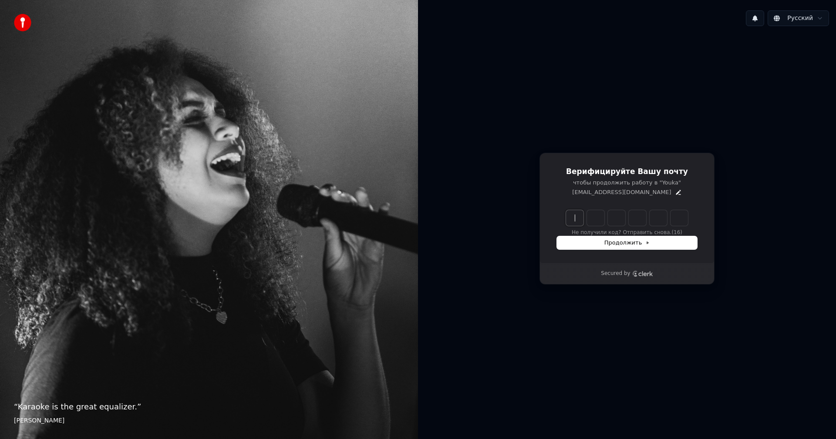  I want to click on h1: Верифицируйте Вашу почту, so click(627, 172).